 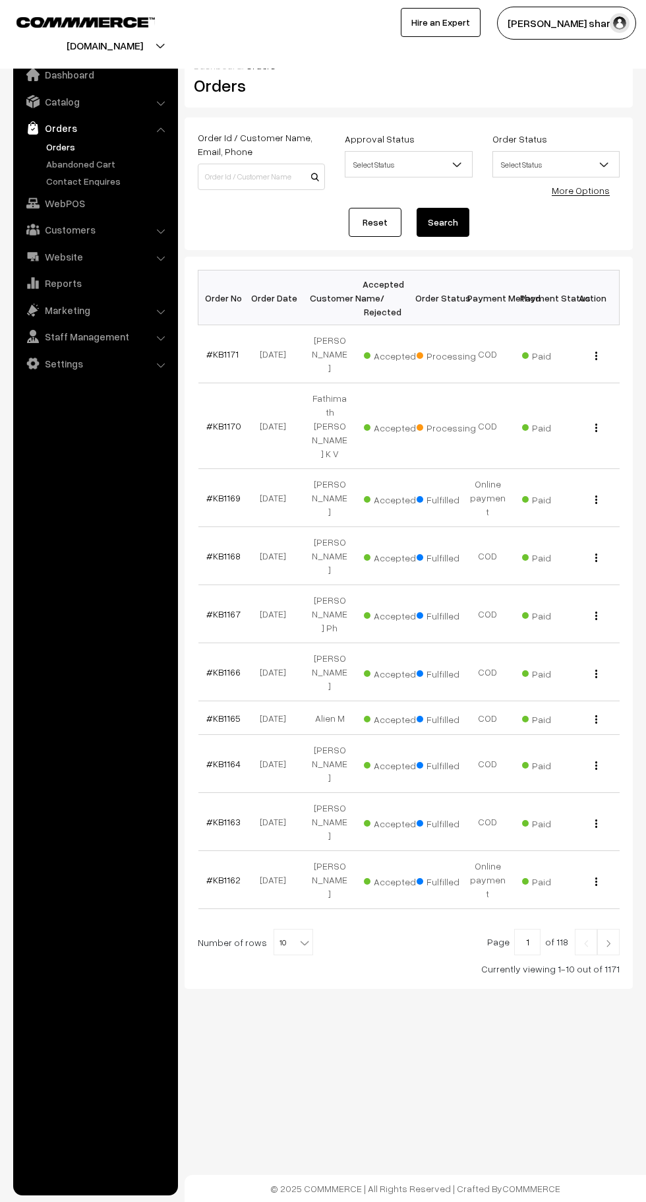 I want to click on a: #KB1162, so click(x=224, y=879).